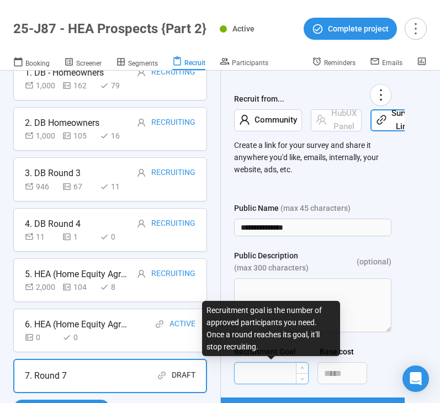  Describe the element at coordinates (386, 63) in the screenshot. I see `a: Emails` at that location.